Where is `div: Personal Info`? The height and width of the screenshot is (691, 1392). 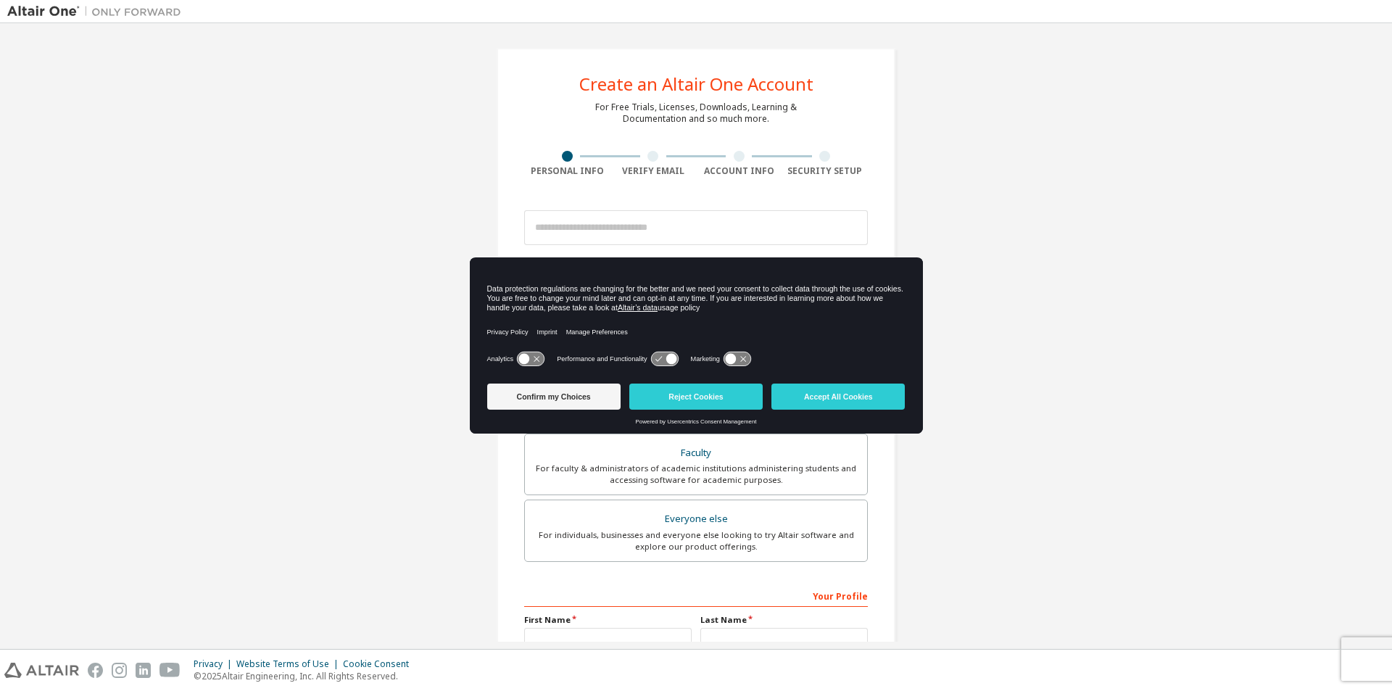 div: Personal Info is located at coordinates (567, 171).